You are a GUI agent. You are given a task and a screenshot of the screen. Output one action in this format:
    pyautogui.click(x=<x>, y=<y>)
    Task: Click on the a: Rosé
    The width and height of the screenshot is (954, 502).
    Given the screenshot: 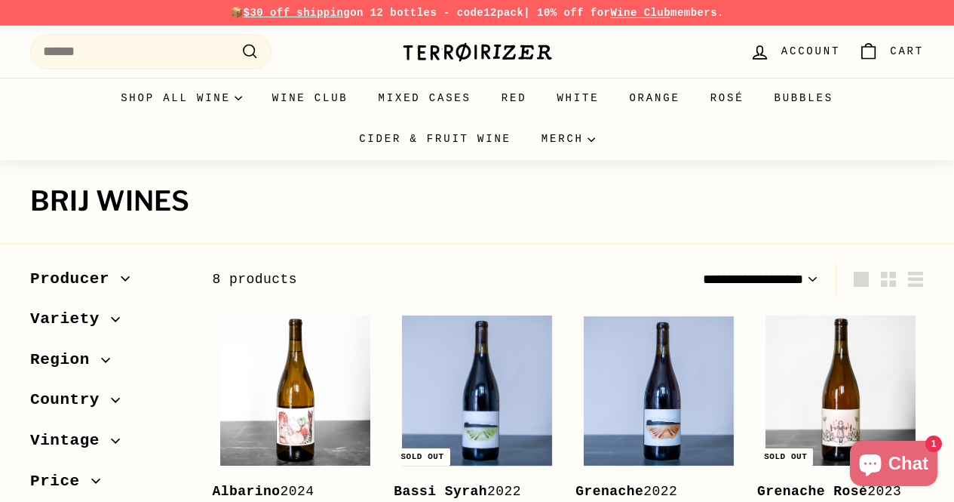 What is the action you would take?
    pyautogui.click(x=727, y=98)
    